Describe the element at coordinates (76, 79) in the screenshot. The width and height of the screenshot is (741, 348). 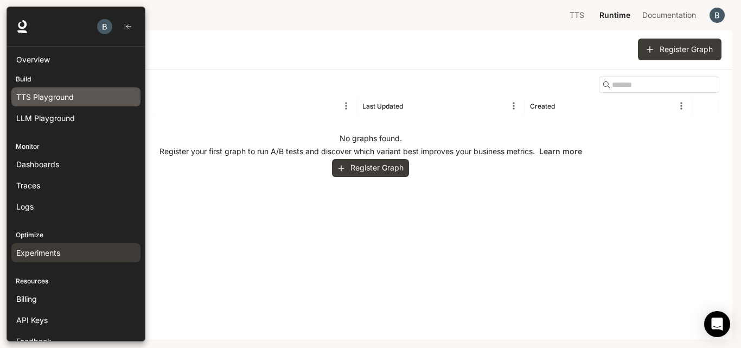
I see `p: Build` at that location.